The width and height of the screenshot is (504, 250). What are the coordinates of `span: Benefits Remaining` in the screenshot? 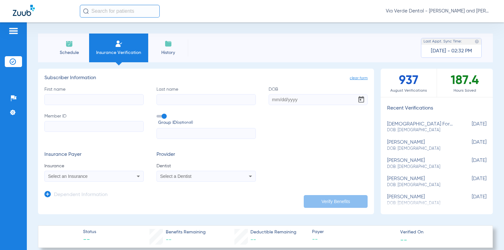 It's located at (185, 232).